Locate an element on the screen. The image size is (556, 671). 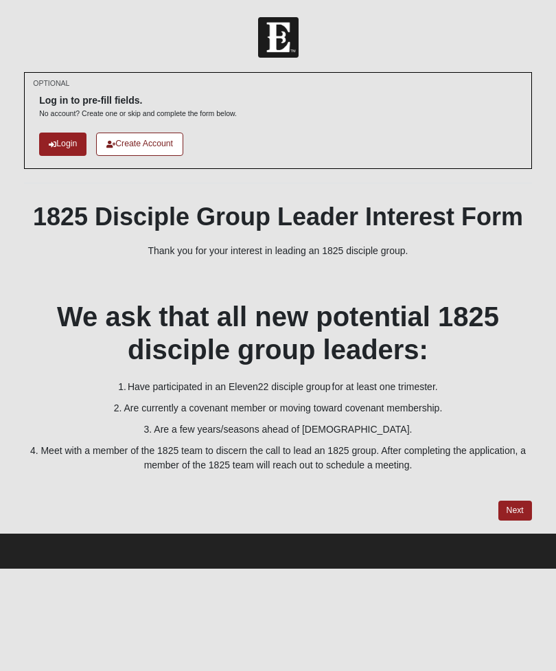
p: 1. Have participated in an Eleven22 disciple group for at least one trimester. is located at coordinates (278, 387).